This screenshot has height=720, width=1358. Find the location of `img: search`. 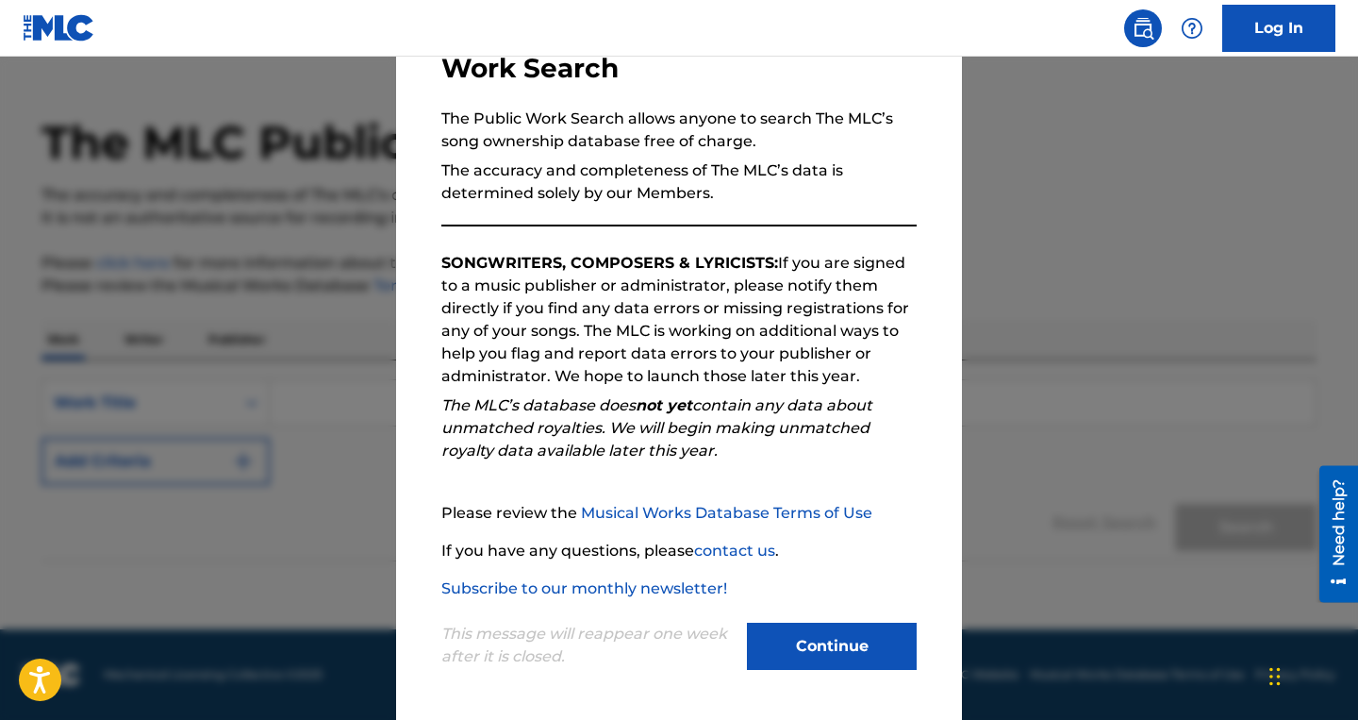

img: search is located at coordinates (1143, 28).